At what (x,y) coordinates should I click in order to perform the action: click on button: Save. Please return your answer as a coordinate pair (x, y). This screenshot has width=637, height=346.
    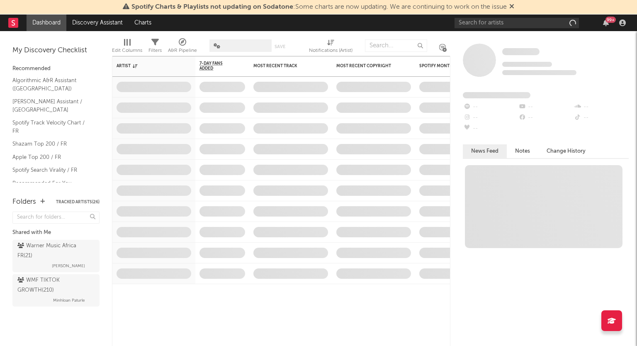
    Looking at the image, I should click on (280, 46).